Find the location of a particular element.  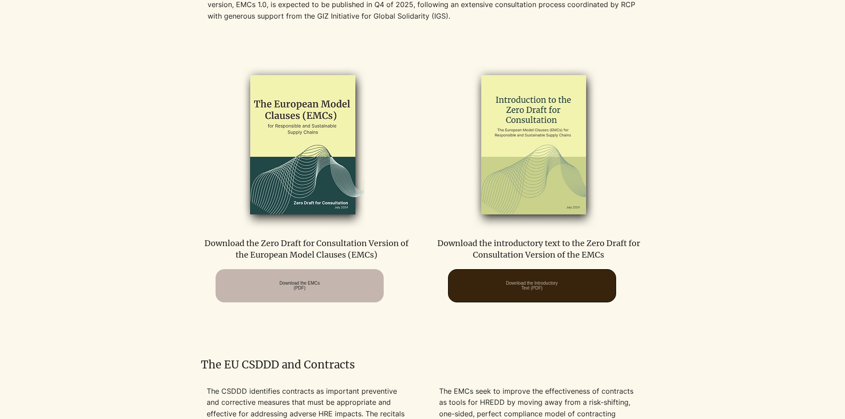

a: Download the Introductory Text (PDF) is located at coordinates (532, 286).